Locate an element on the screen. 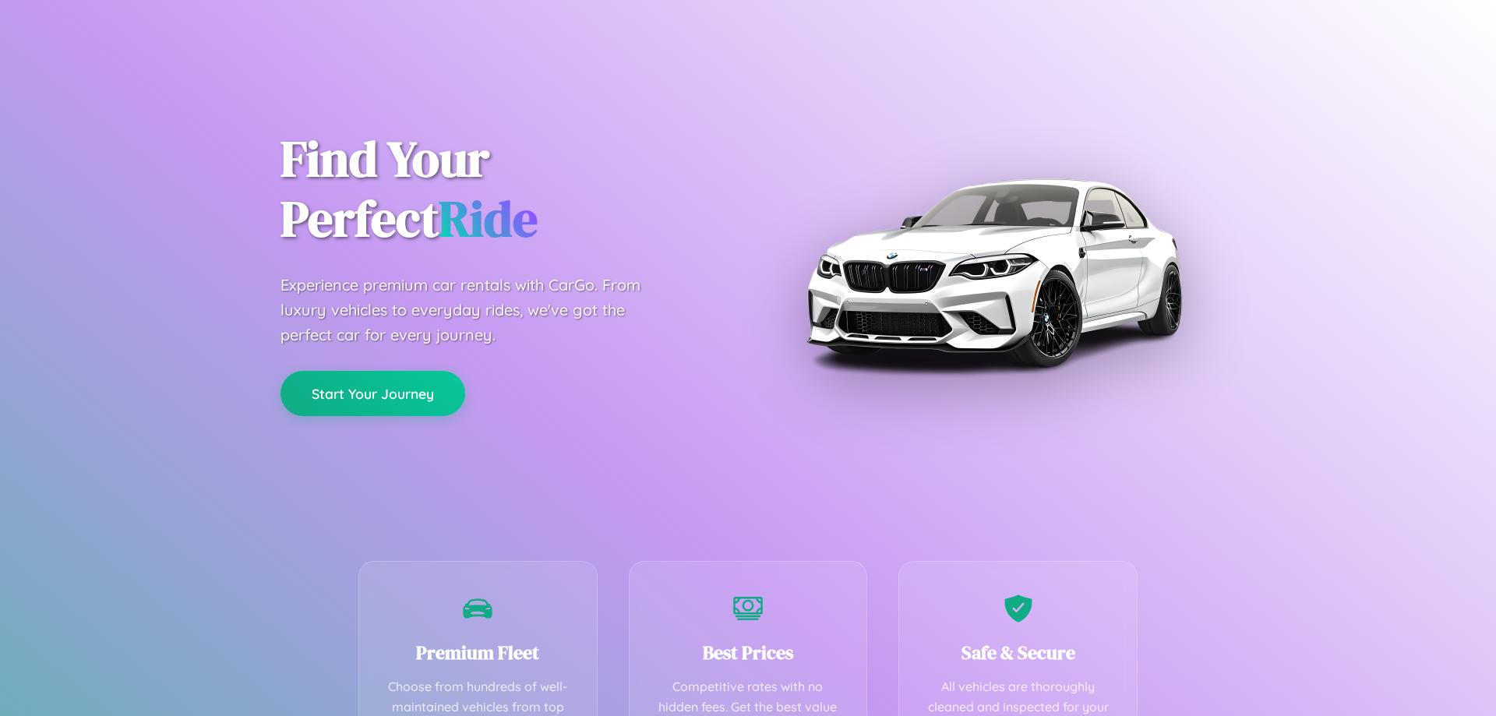  button: Start Your Journey is located at coordinates (373, 394).